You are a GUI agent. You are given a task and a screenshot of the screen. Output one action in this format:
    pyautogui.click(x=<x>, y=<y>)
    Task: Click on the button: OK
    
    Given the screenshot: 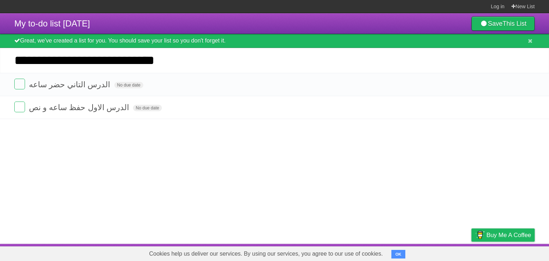 What is the action you would take?
    pyautogui.click(x=398, y=254)
    